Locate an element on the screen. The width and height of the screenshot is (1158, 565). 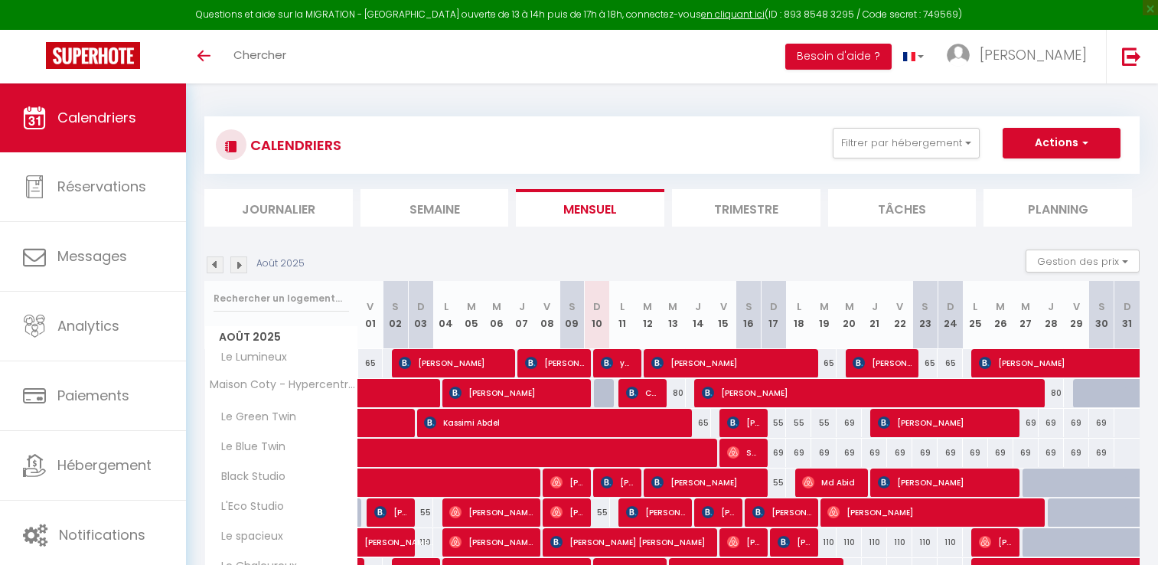
th: 26 is located at coordinates (1001, 315).